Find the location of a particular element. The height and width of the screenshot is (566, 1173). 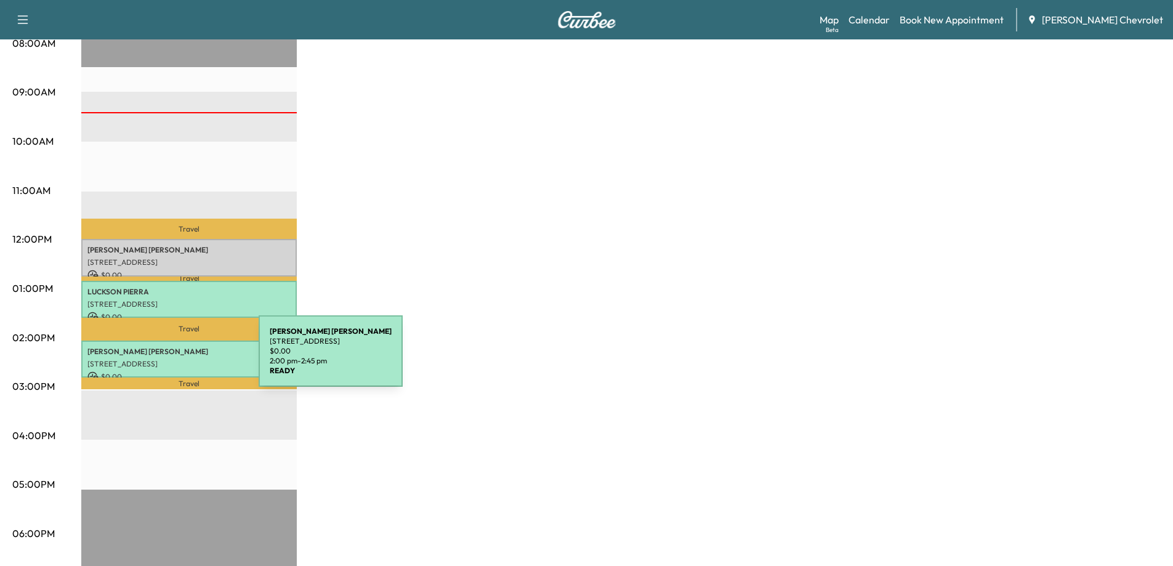

a: Book New Appointment is located at coordinates (952, 20).